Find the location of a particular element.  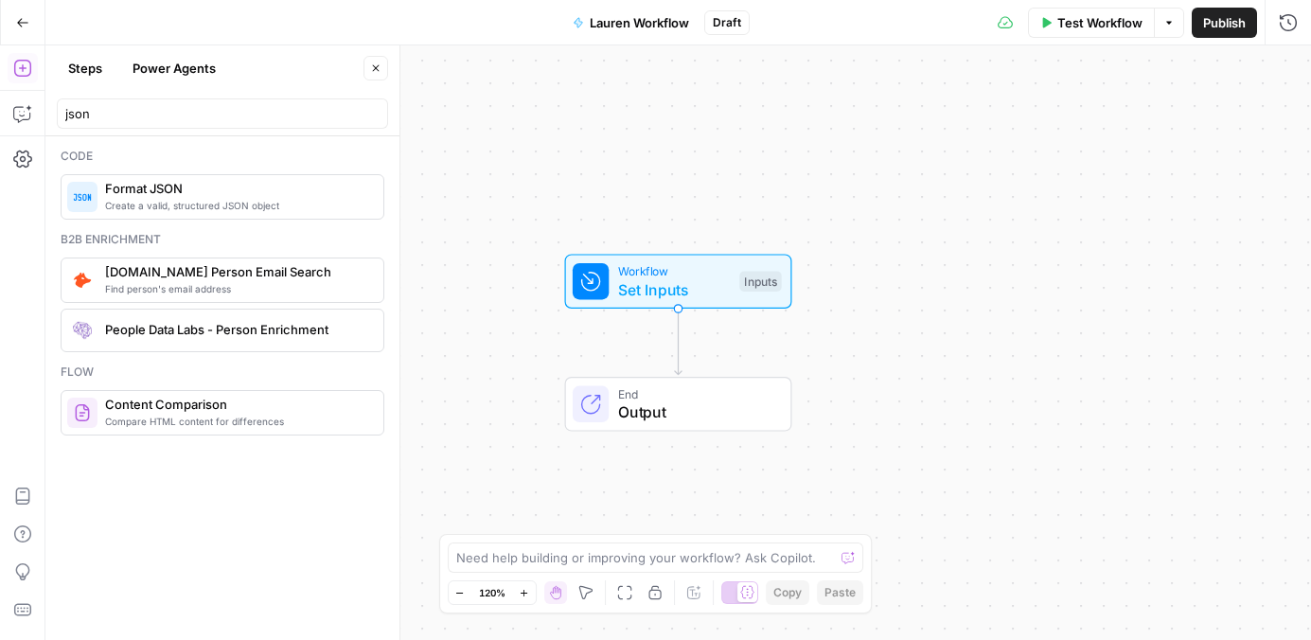

input: Search steps is located at coordinates (223, 114).